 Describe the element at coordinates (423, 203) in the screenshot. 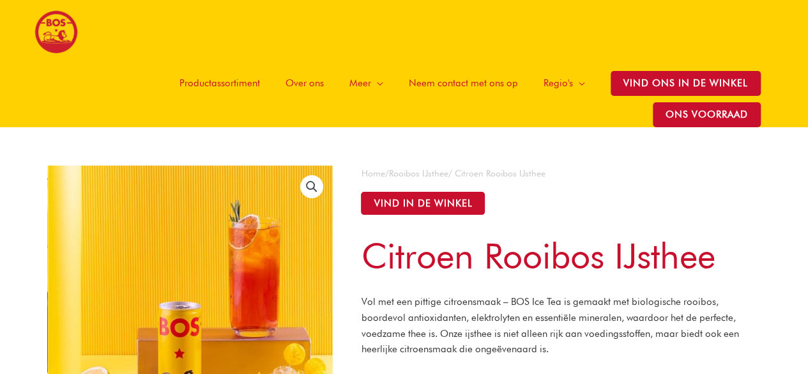

I see `font: Vind in de winkel` at that location.